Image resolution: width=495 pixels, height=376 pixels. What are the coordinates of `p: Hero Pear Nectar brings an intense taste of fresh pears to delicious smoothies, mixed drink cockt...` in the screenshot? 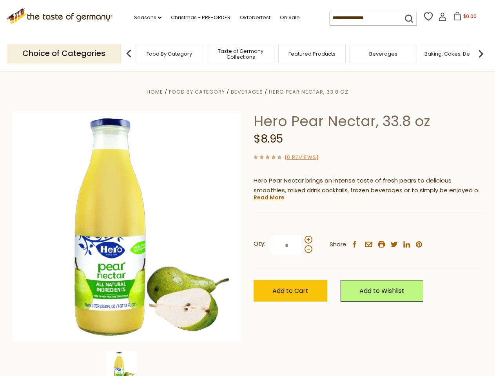 It's located at (368, 186).